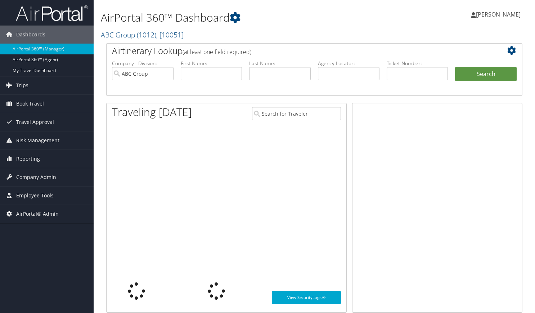  I want to click on h1: AirPortal 360™ Dashboard, so click(243, 18).